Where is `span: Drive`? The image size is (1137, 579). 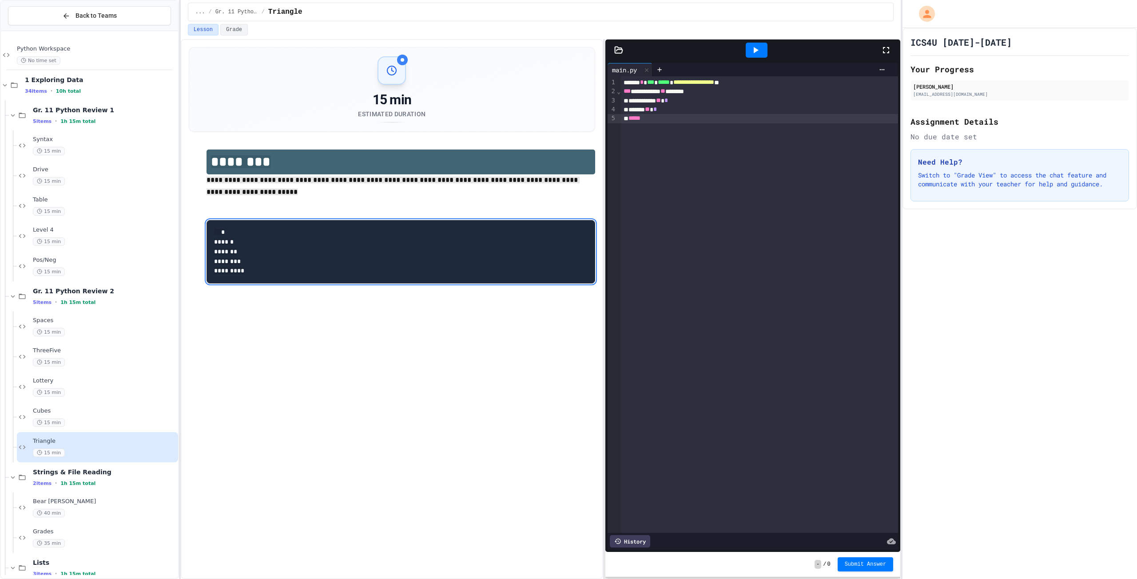
span: Drive is located at coordinates (104, 170).